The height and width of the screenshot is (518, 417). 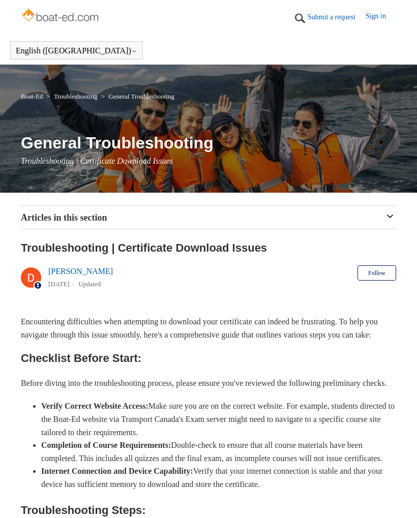 I want to click on div: Live chat, so click(x=396, y=497).